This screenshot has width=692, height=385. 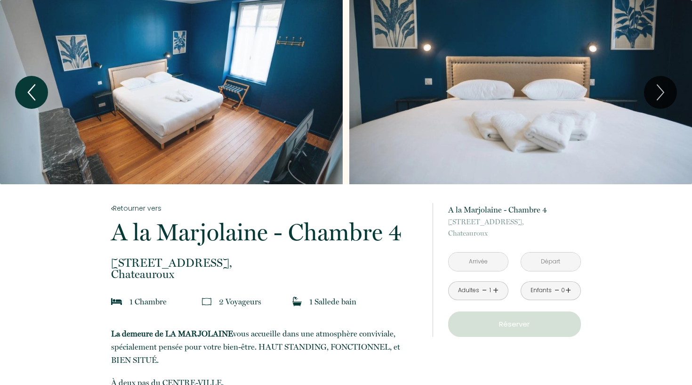 What do you see at coordinates (266, 347) in the screenshot?
I see `p: vous accueille dans une atmosphère conviviale, spécialement pensée pour votre bien-être. HAUT STA...` at bounding box center [266, 347].